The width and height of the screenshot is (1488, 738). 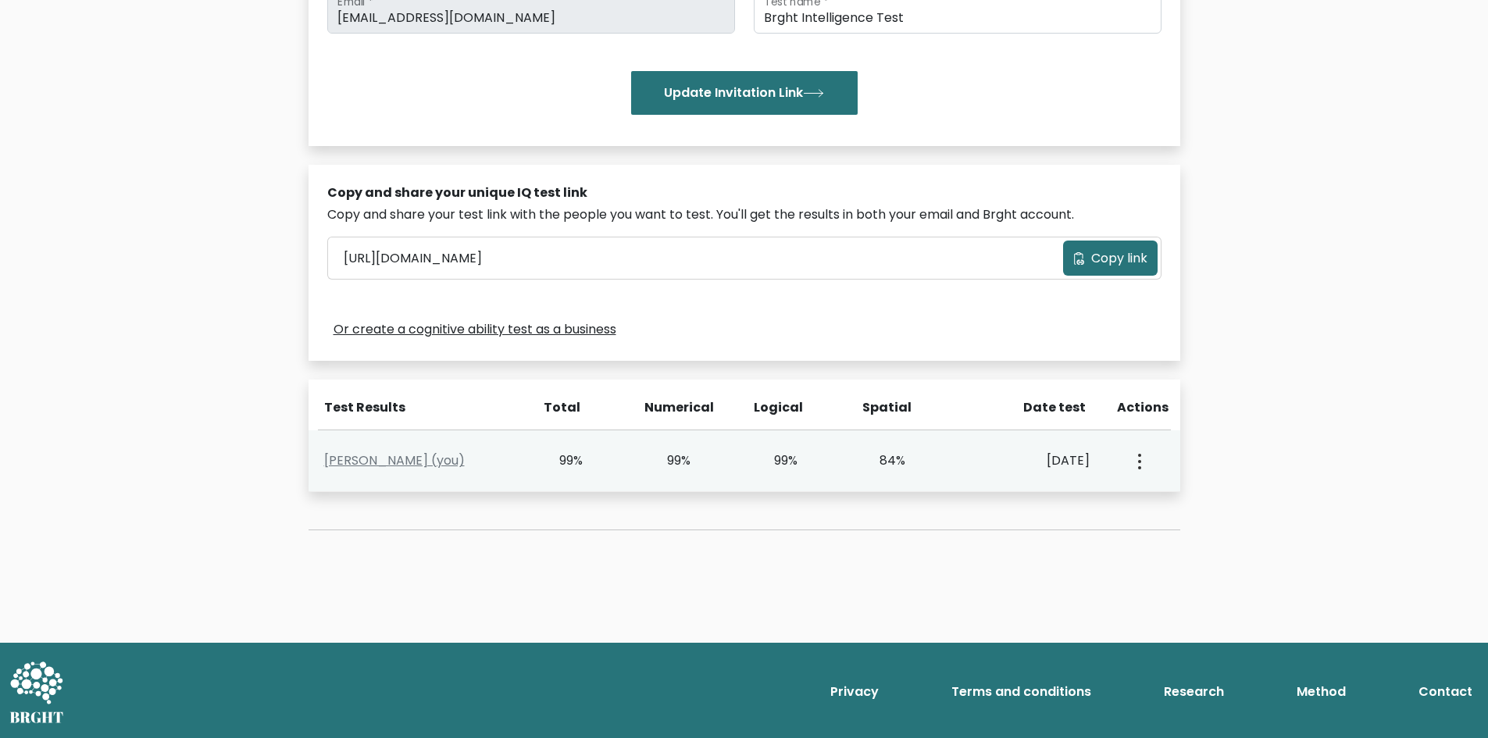 What do you see at coordinates (1194, 692) in the screenshot?
I see `a: Research` at bounding box center [1194, 692].